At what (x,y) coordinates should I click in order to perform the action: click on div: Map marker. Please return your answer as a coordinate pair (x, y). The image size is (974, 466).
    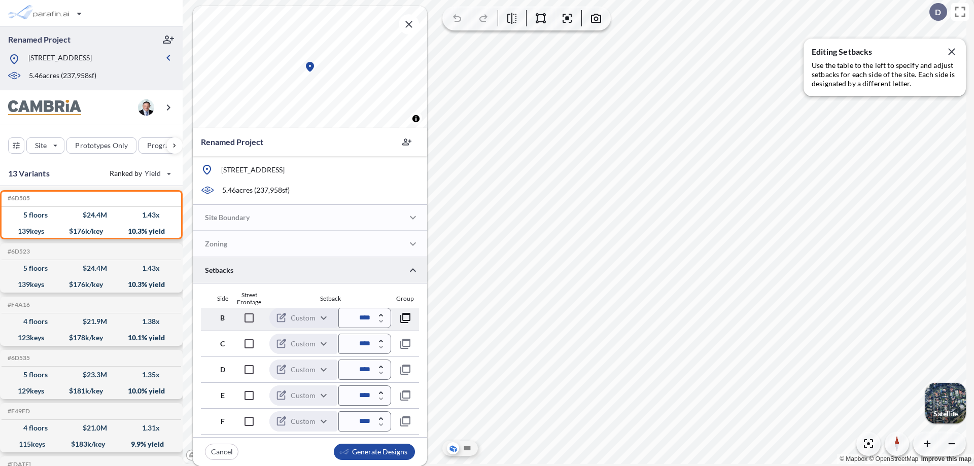
    Looking at the image, I should click on (310, 67).